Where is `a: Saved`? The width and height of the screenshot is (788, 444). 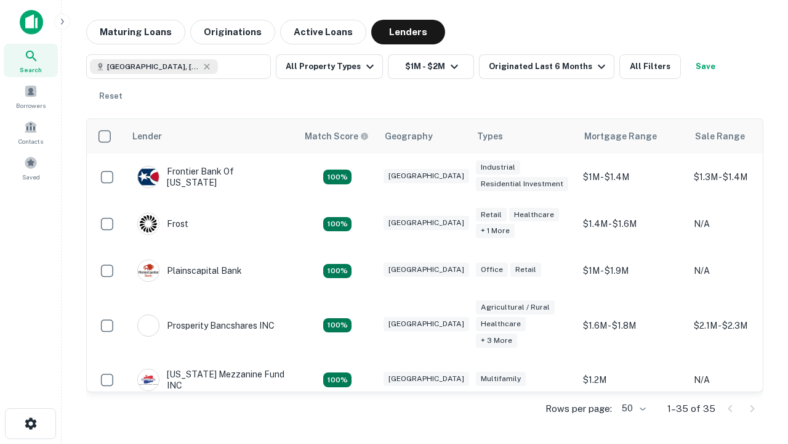
a: Saved is located at coordinates (31, 168).